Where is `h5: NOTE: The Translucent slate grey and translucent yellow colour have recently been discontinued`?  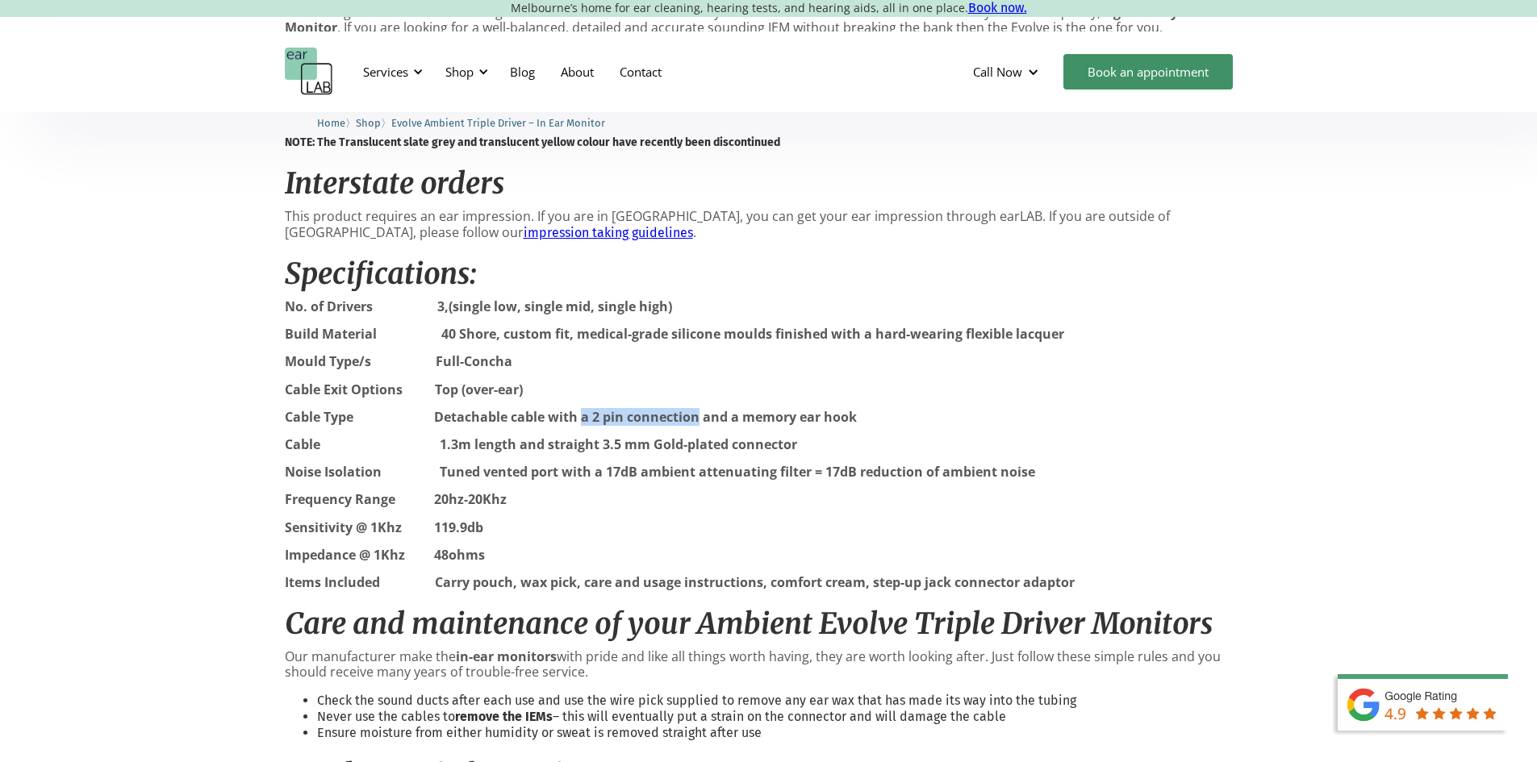 h5: NOTE: The Translucent slate grey and translucent yellow colour have recently been discontinued is located at coordinates (769, 143).